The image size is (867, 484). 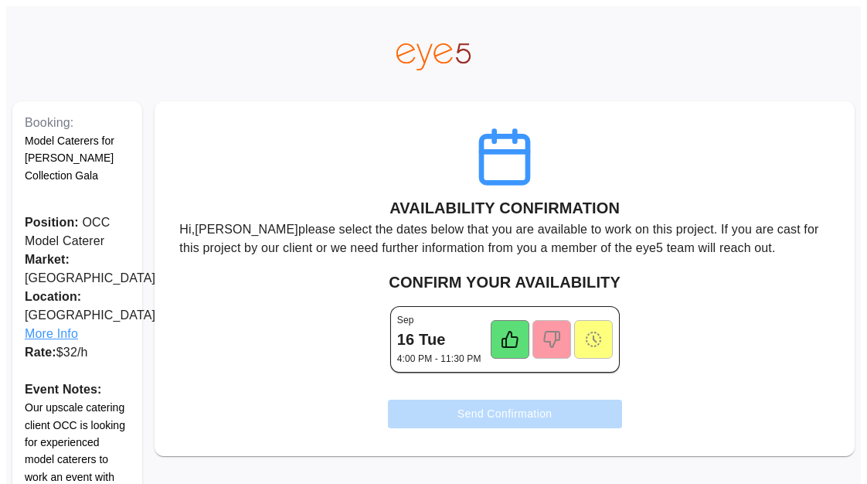 I want to click on button: Send Confirmation, so click(x=505, y=413).